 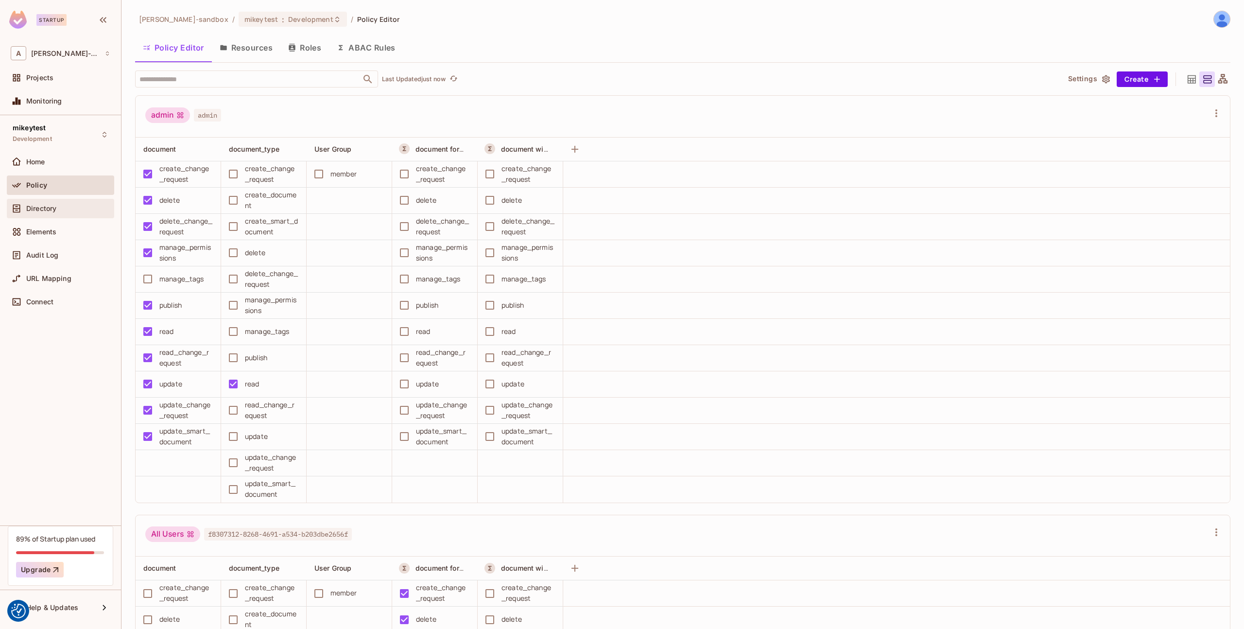 I want to click on span: Monitoring, so click(x=44, y=101).